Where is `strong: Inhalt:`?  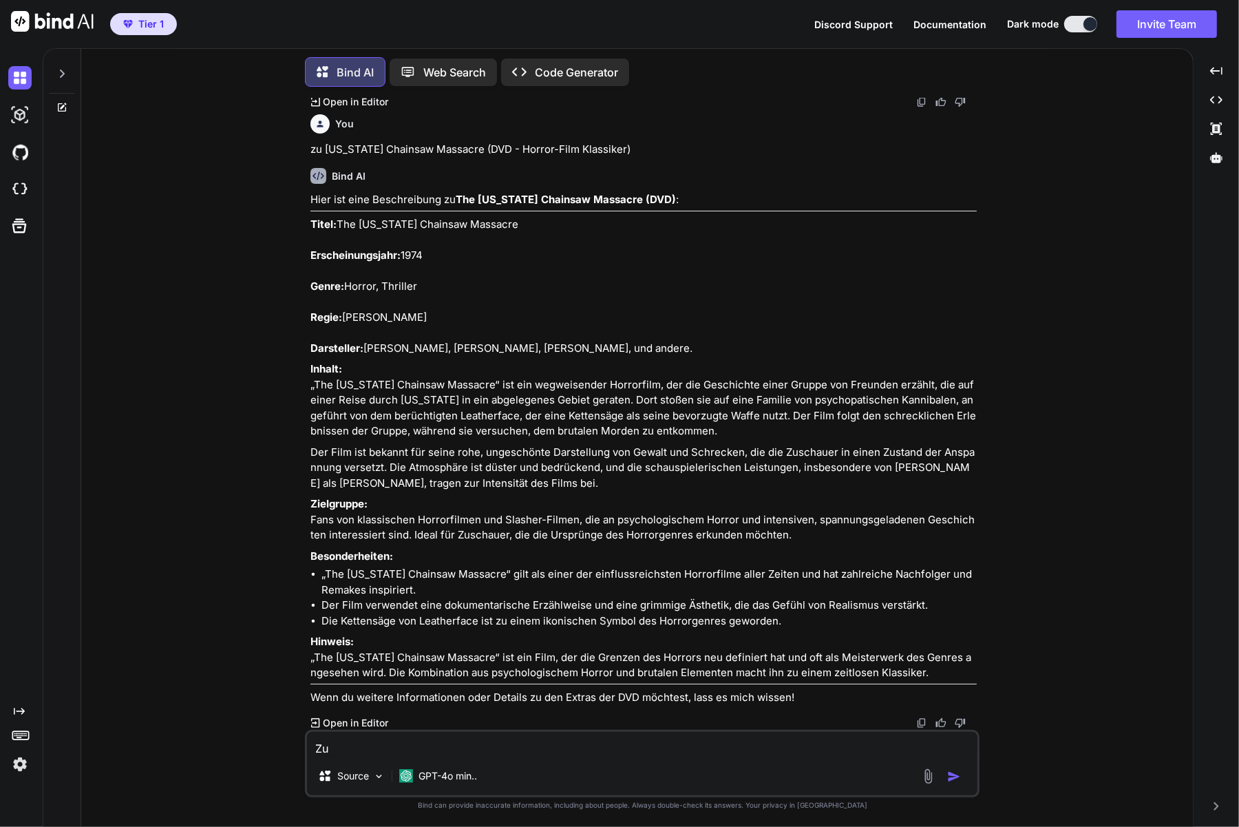 strong: Inhalt: is located at coordinates (326, 368).